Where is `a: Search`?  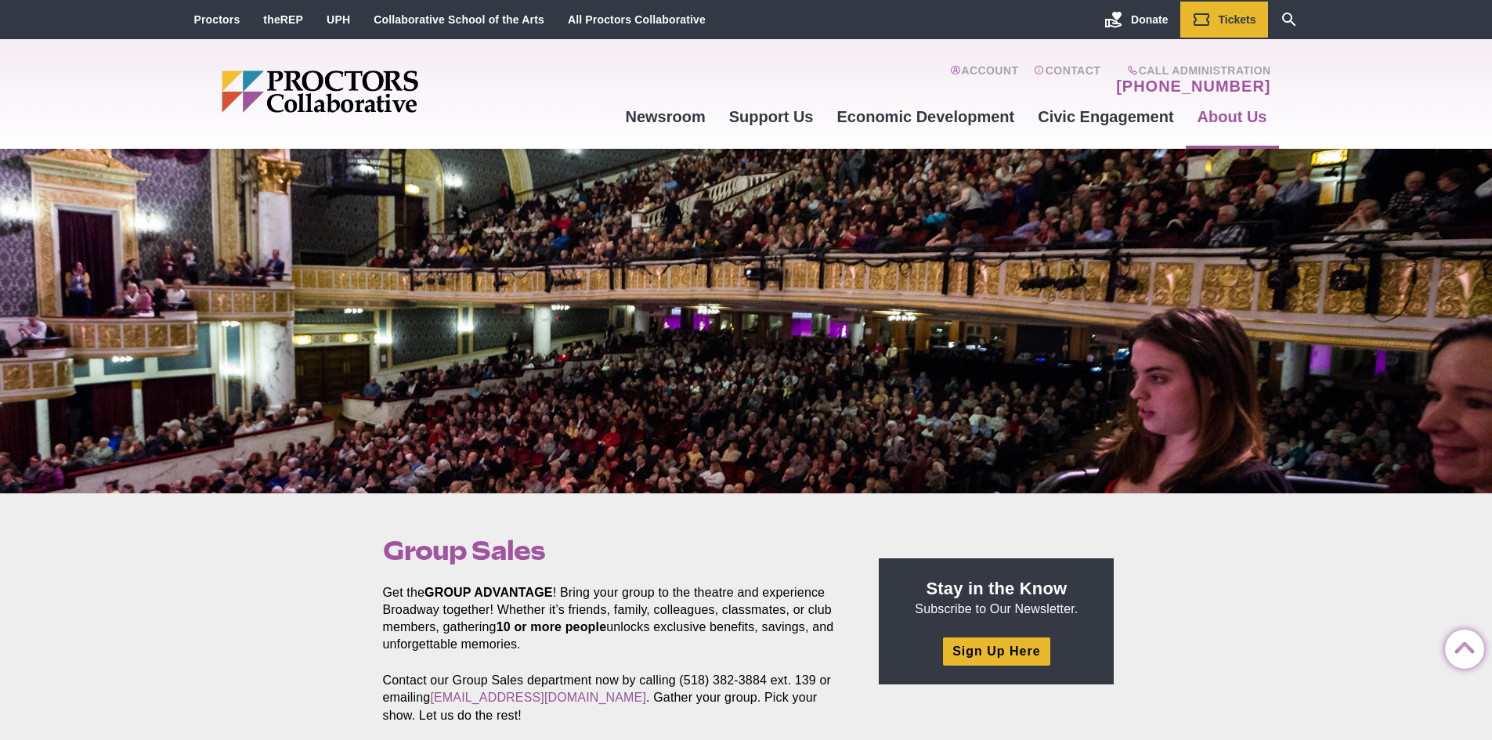 a: Search is located at coordinates (1289, 20).